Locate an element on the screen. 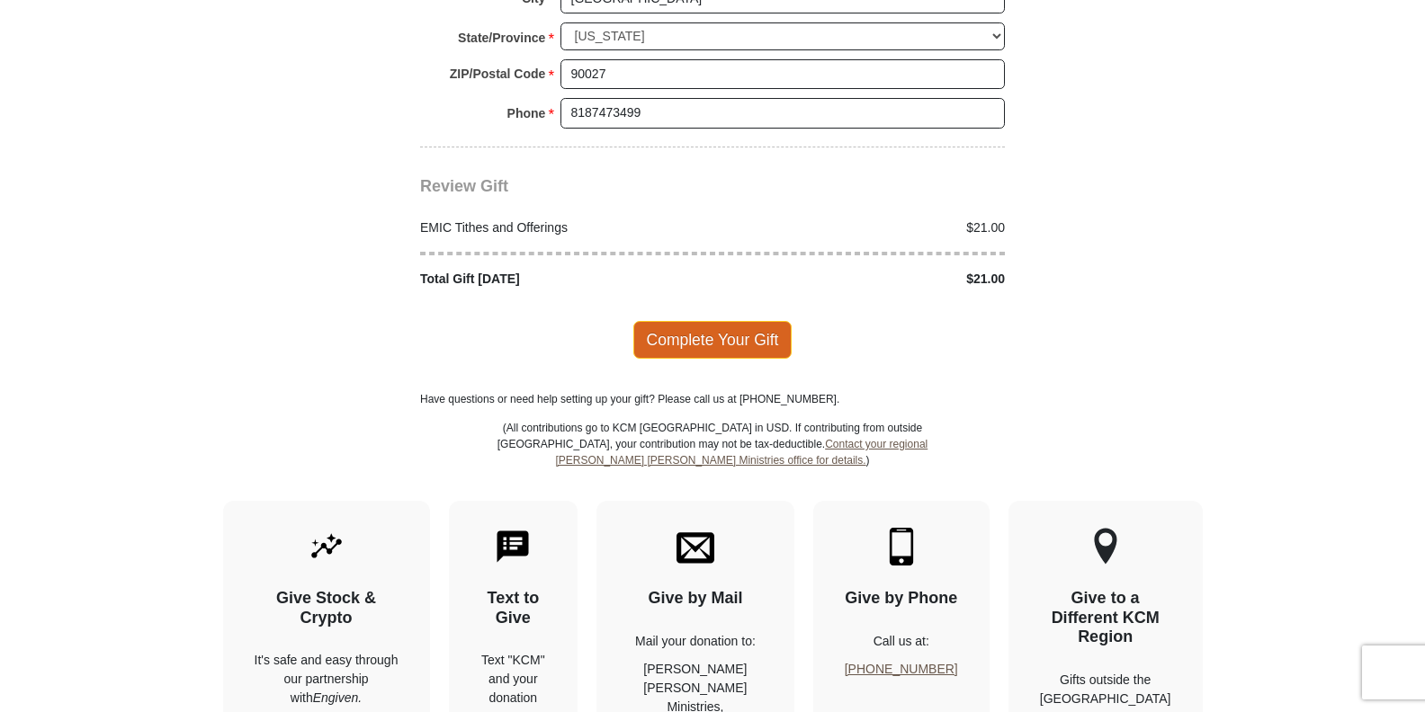  img: mobile.svg is located at coordinates (901, 547).